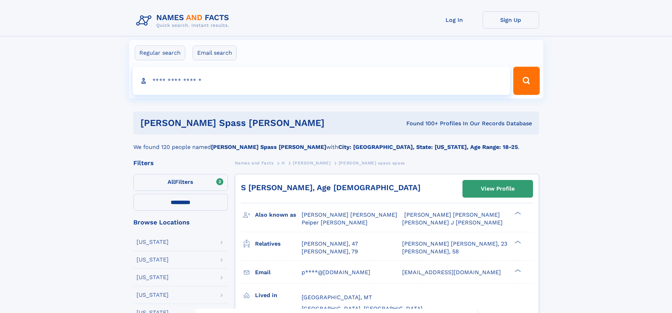 The height and width of the screenshot is (313, 672). I want to click on a: Names and Facts, so click(254, 163).